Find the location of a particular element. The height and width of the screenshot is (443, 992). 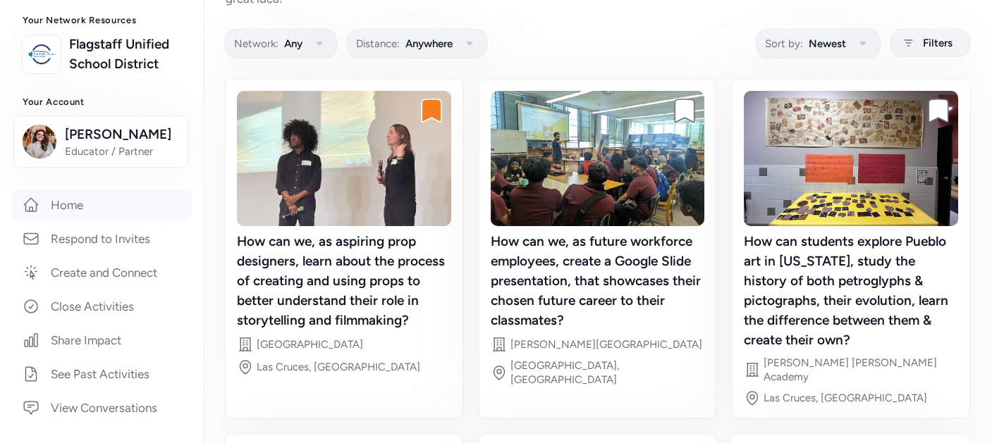

a: Home is located at coordinates (101, 205).